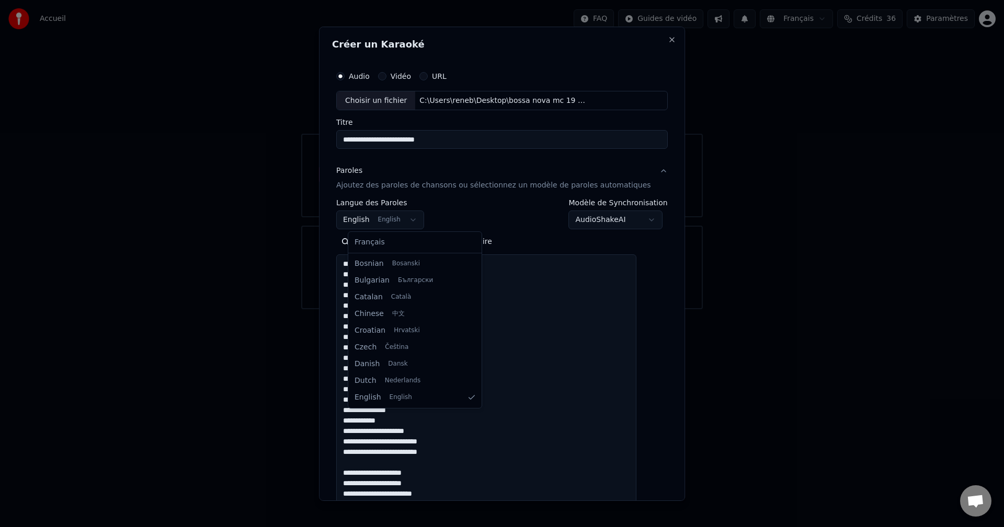 This screenshot has height=527, width=1004. I want to click on span: Català, so click(401, 297).